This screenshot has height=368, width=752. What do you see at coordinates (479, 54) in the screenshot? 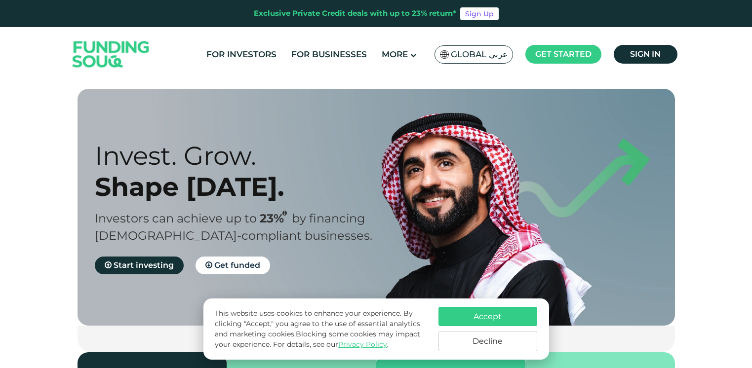
I see `span: Global عربي` at bounding box center [479, 54].